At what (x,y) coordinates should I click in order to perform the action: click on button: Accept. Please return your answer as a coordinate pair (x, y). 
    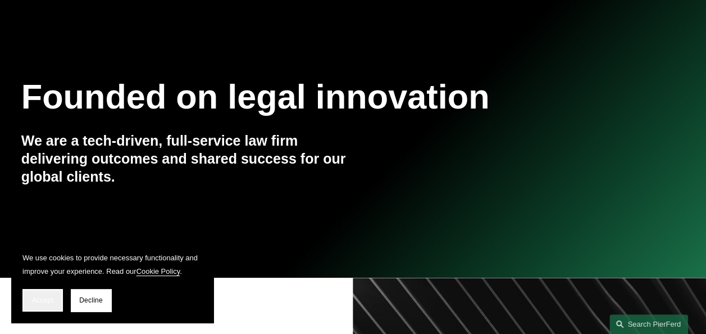
    Looking at the image, I should click on (43, 300).